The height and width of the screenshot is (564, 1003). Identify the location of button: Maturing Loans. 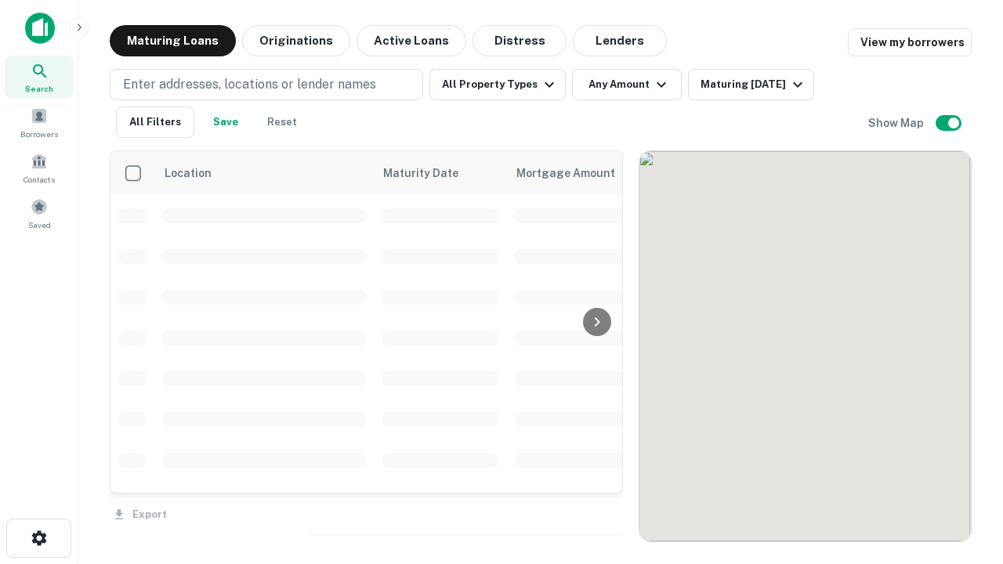
(172, 41).